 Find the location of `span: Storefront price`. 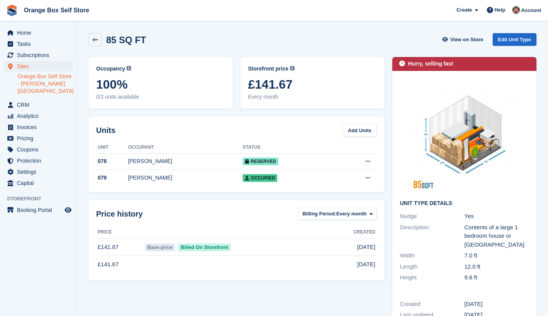

span: Storefront price is located at coordinates (268, 69).